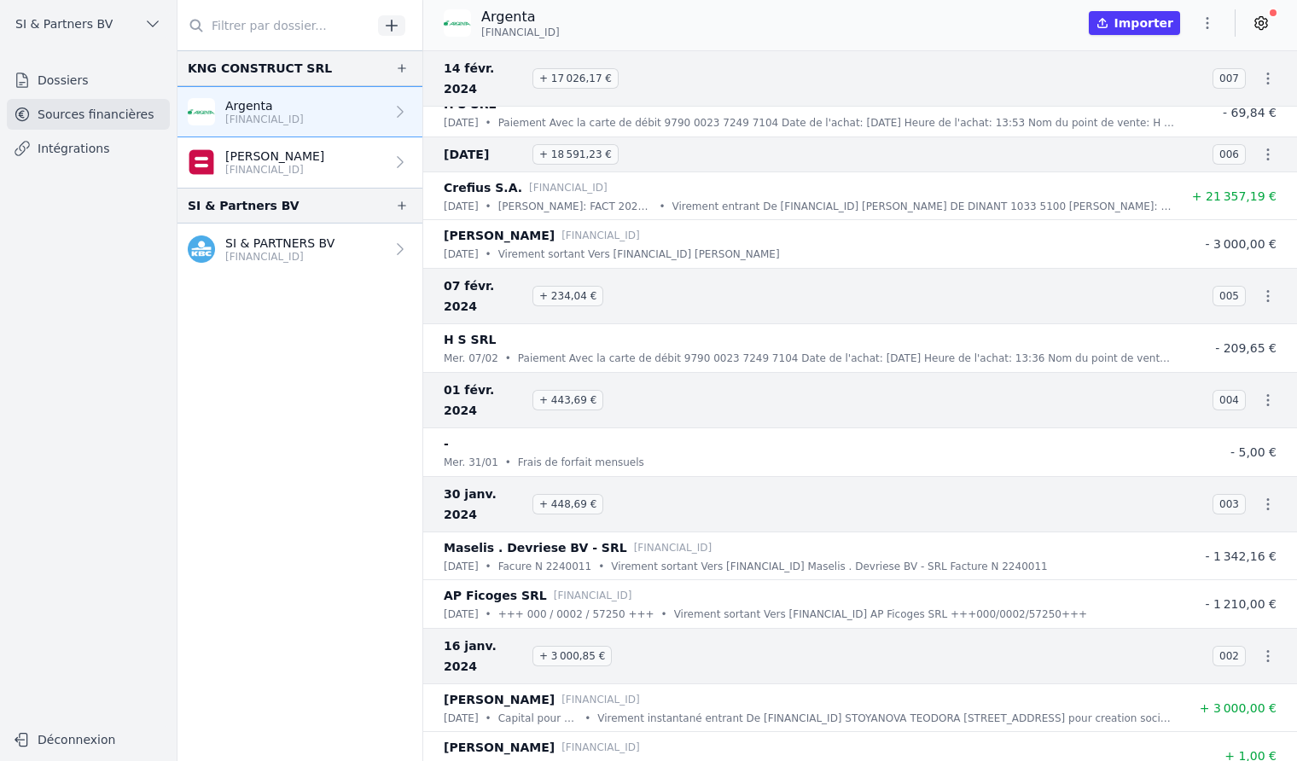 This screenshot has height=761, width=1297. I want to click on span: 07 févr. 2024, so click(485, 296).